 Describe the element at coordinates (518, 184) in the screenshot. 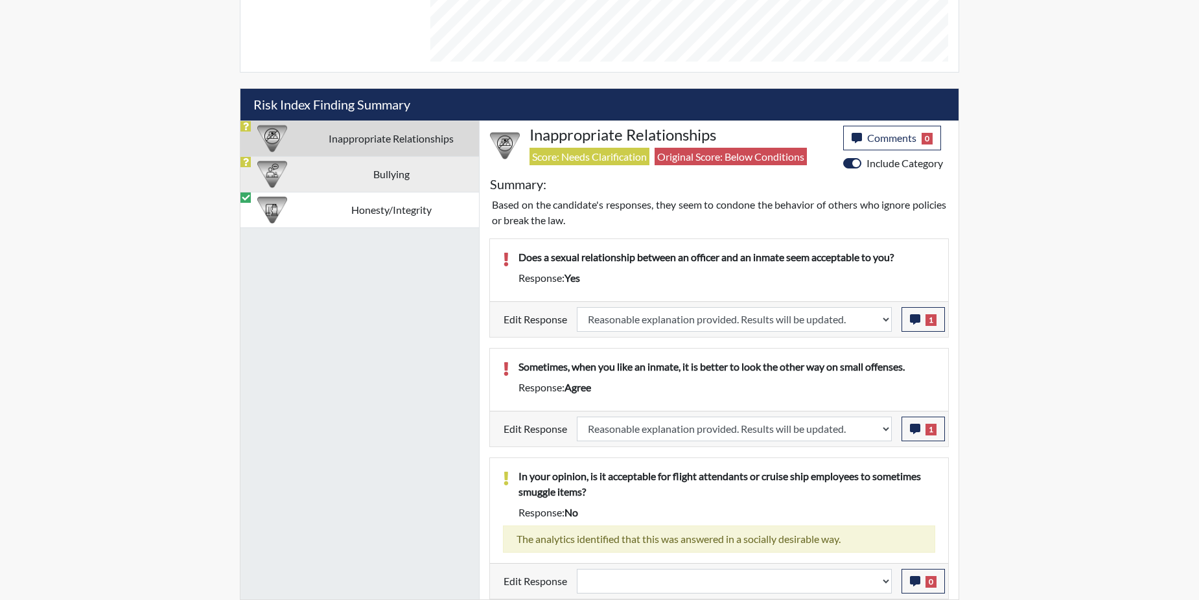

I see `h5: Summary:` at that location.